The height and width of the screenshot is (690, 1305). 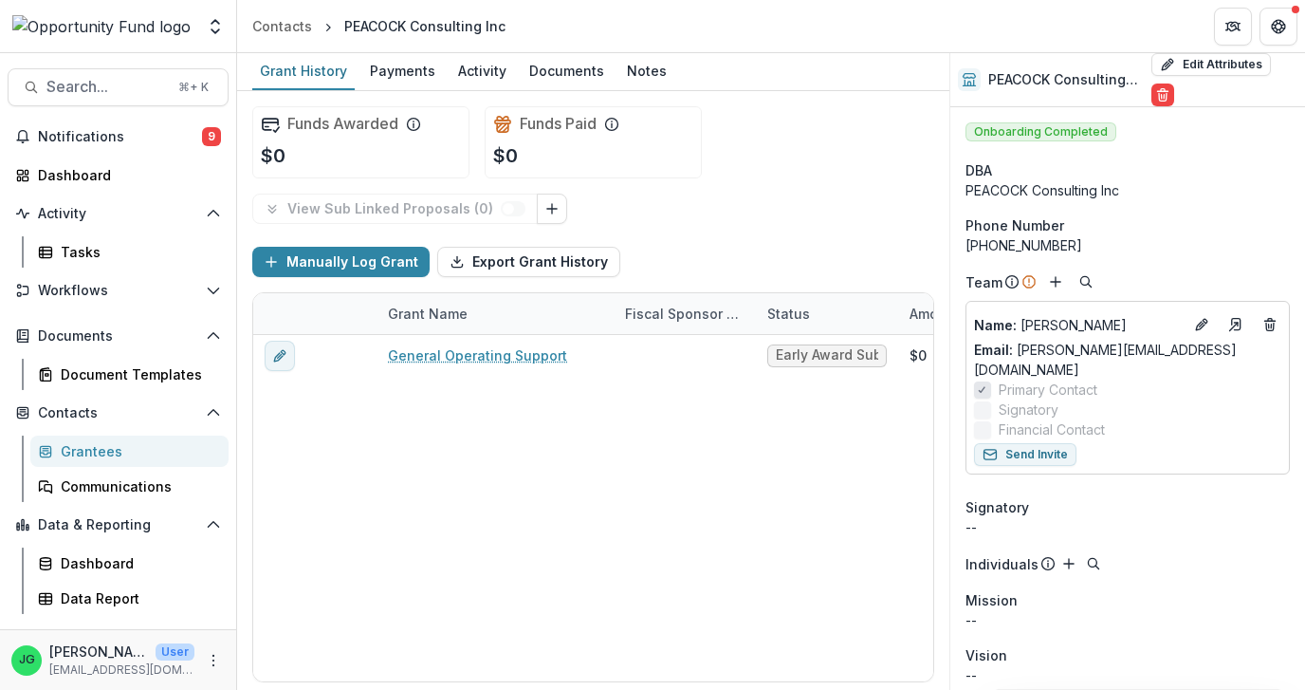 What do you see at coordinates (118, 290) in the screenshot?
I see `span: Workflows` at bounding box center [118, 290].